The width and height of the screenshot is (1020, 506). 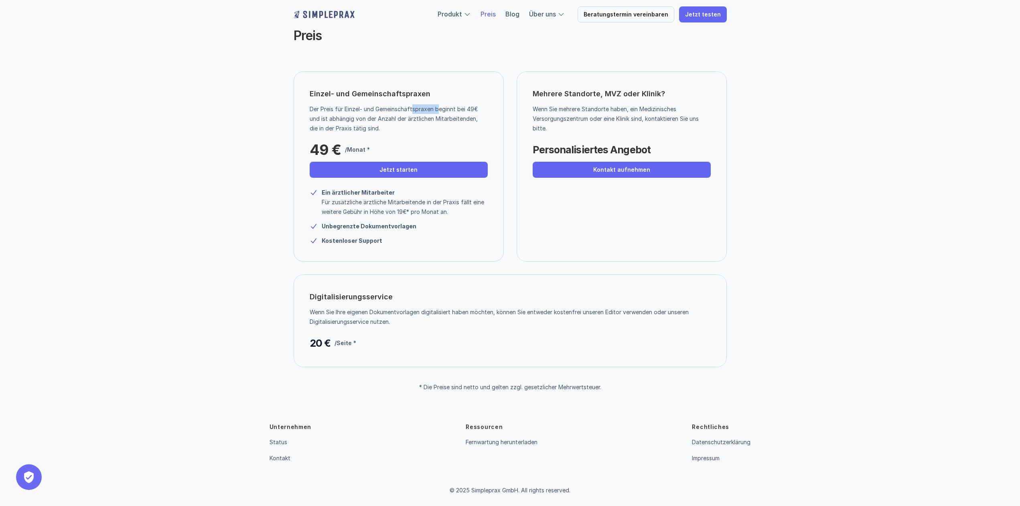 What do you see at coordinates (352, 240) in the screenshot?
I see `strong: Kostenloser Support` at bounding box center [352, 240].